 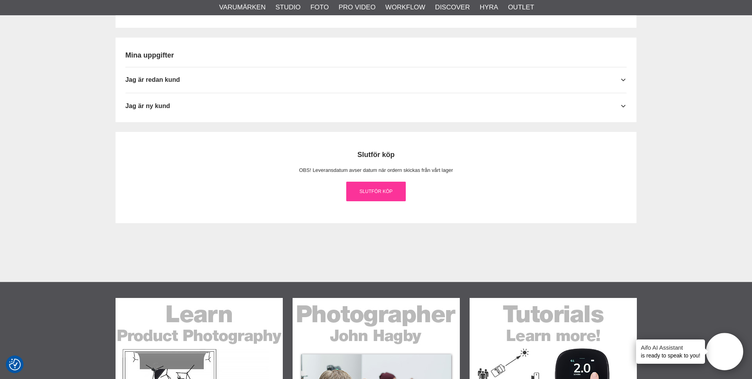 I want to click on a: Workflow, so click(x=406, y=7).